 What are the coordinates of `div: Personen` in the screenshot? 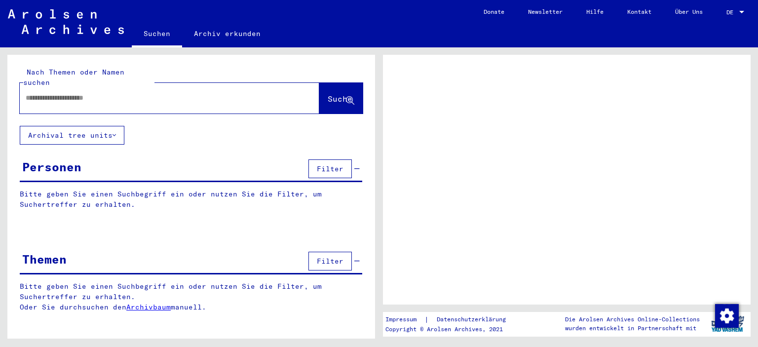 It's located at (52, 167).